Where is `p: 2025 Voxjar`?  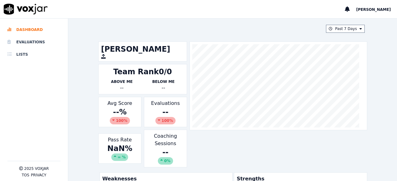 p: 2025 Voxjar is located at coordinates (36, 169).